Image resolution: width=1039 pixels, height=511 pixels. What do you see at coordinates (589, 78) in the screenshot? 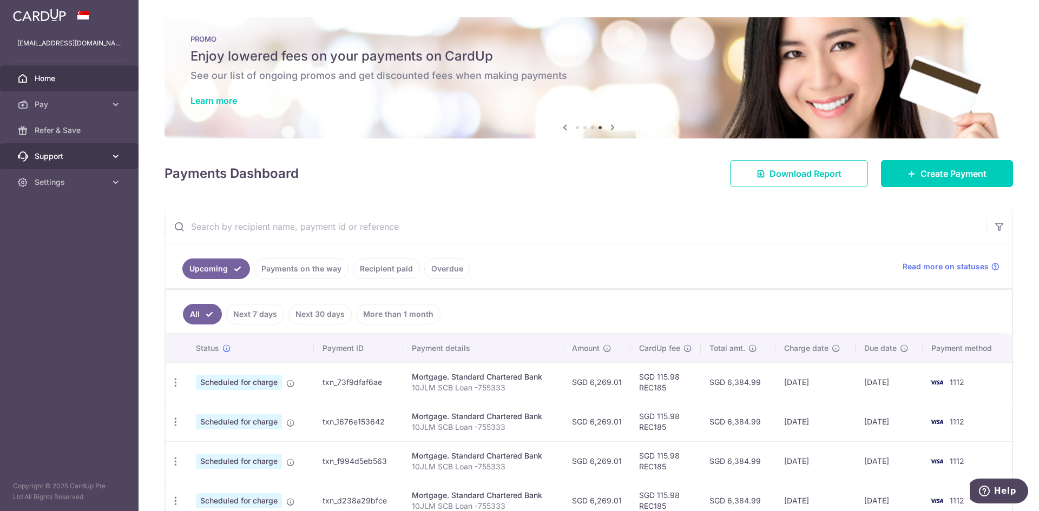
I see `img: Latest Promos banner` at bounding box center [589, 78].